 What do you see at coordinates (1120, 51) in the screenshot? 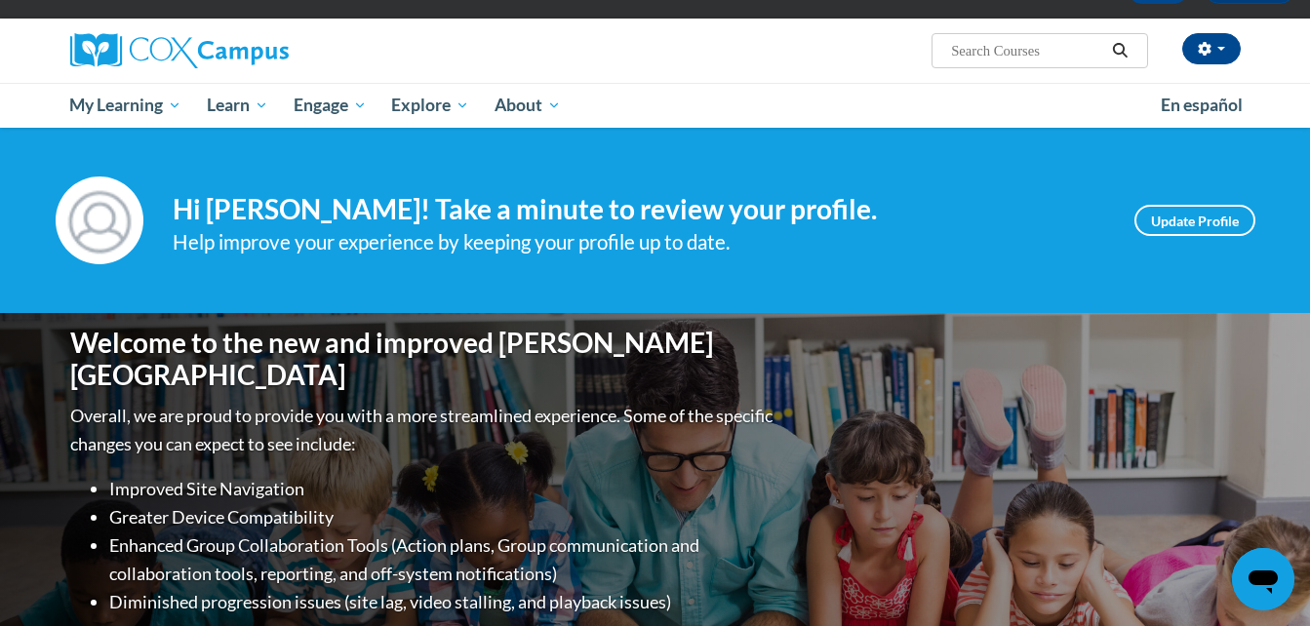
I see `button: Search` at bounding box center [1120, 51].